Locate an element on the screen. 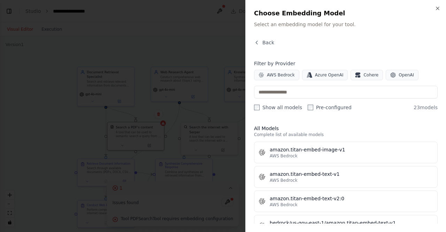  h3: All Models is located at coordinates (346, 128).